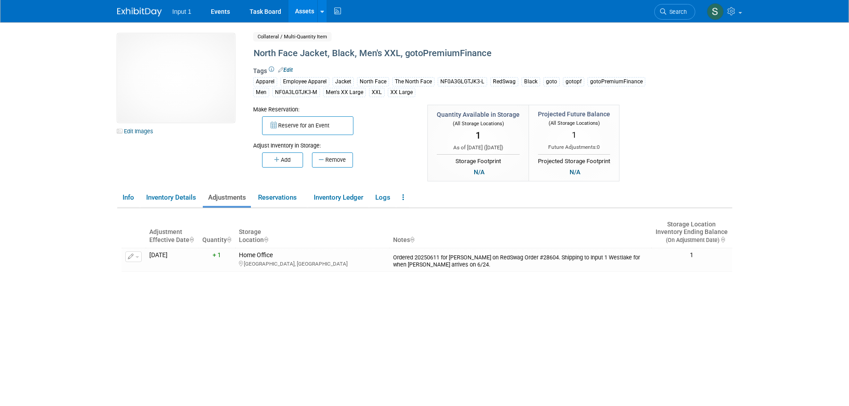 This screenshot has height=406, width=849. Describe the element at coordinates (261, 92) in the screenshot. I see `div: Men` at that location.